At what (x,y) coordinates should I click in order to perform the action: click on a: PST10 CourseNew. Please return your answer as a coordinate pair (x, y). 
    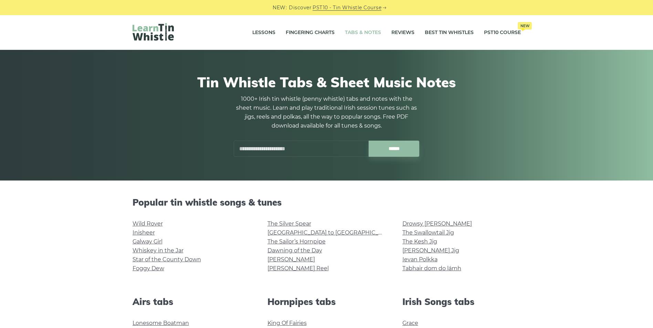
    Looking at the image, I should click on (502, 33).